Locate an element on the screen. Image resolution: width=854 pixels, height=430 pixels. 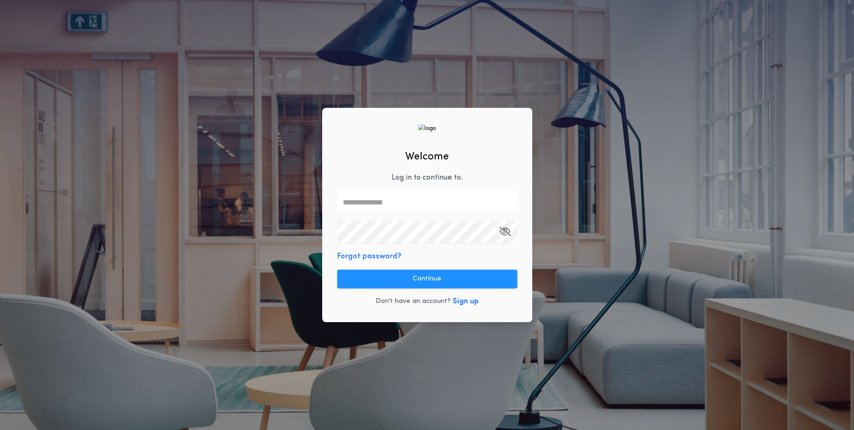
p: Don't have an account? is located at coordinates (413, 302).